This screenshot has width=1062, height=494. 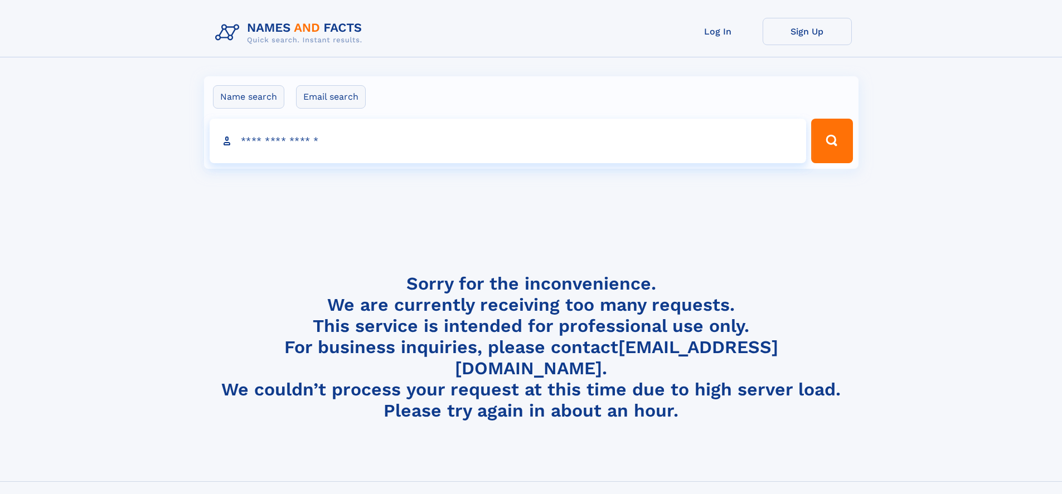 What do you see at coordinates (331, 97) in the screenshot?
I see `label: Email search` at bounding box center [331, 97].